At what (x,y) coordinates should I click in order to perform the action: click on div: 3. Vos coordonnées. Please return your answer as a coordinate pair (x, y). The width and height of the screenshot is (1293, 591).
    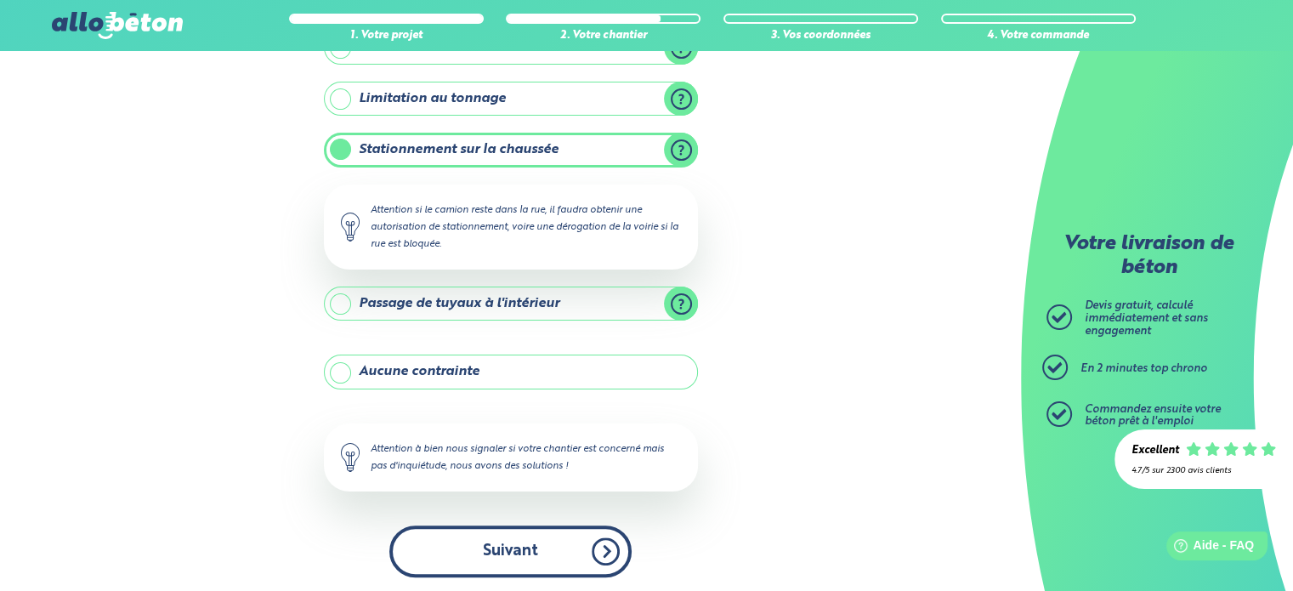
    Looking at the image, I should click on (821, 36).